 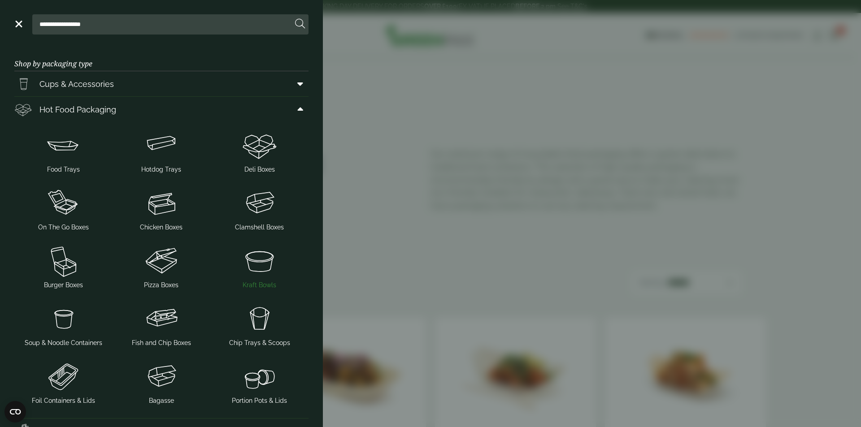 I want to click on img: Chicken_box-1.svg, so click(x=161, y=203).